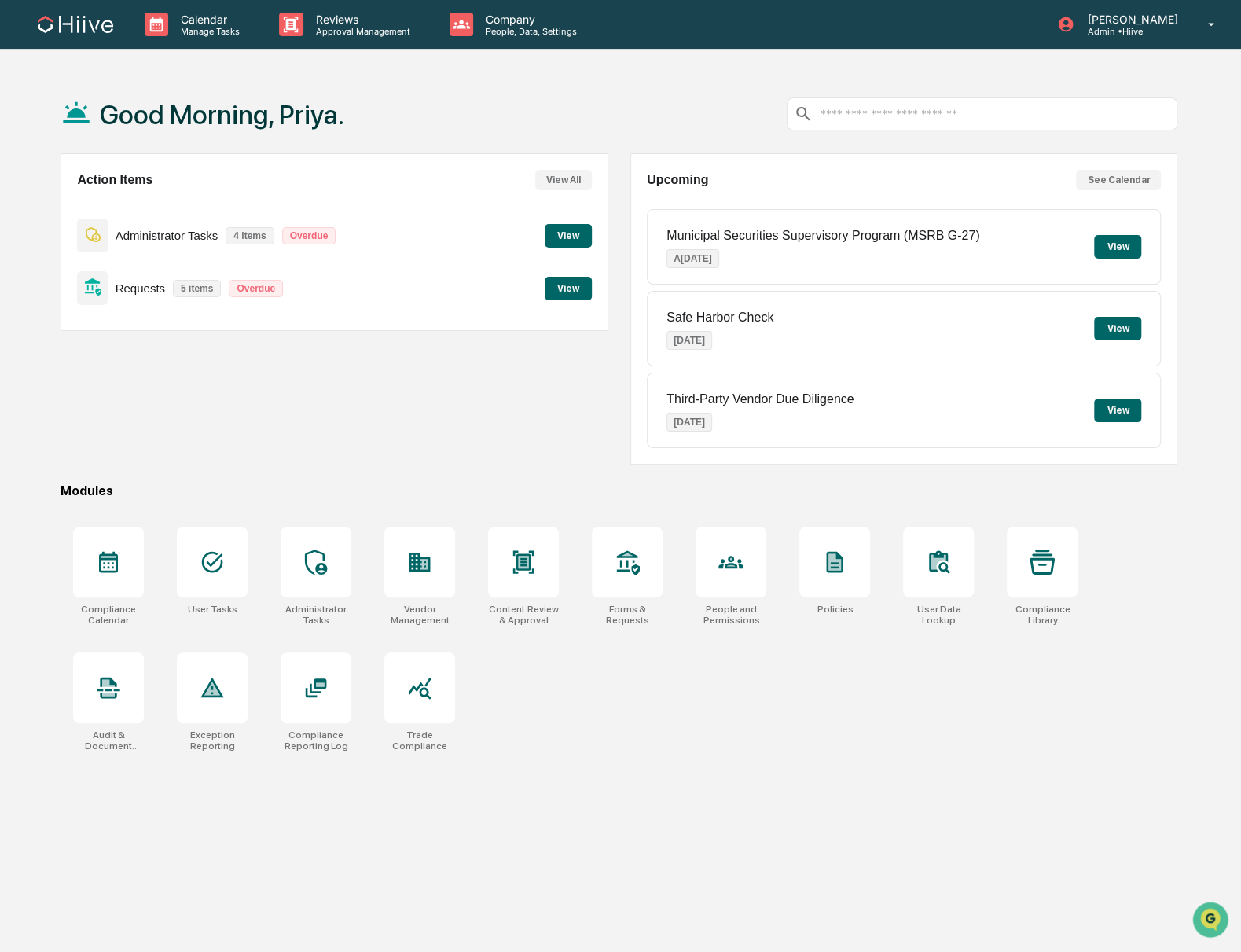  Describe the element at coordinates (1042, 615) in the screenshot. I see `div: Compliance Library` at that location.